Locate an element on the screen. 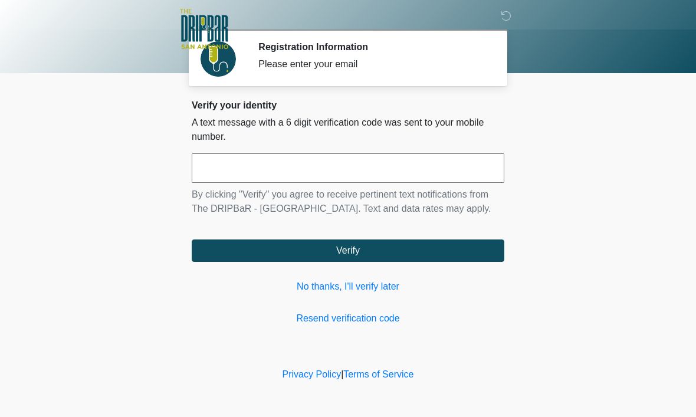  button: Verify is located at coordinates (348, 251).